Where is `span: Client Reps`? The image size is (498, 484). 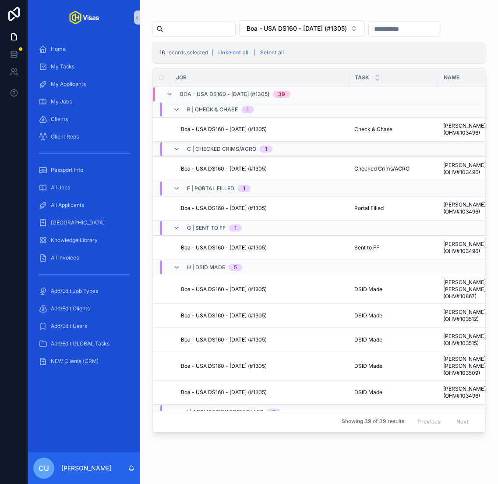
span: Client Reps is located at coordinates (65, 137).